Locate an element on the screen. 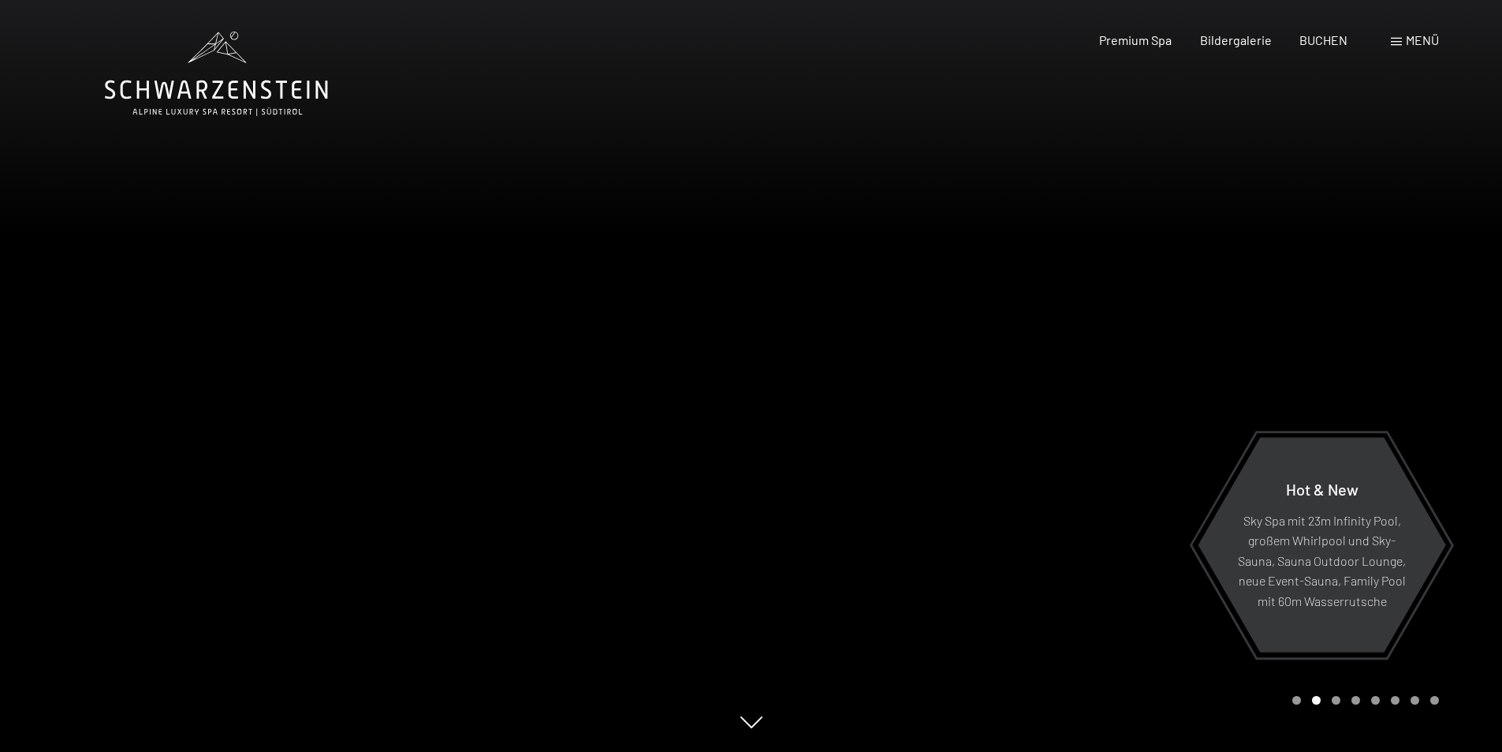 The image size is (1502, 752). a: Hot & New Sky Spa mit 23m Infinity Pool, großem Whirlpool und Sky-Sauna, Sauna Outdoor Lounge, ne... is located at coordinates (1322, 544).